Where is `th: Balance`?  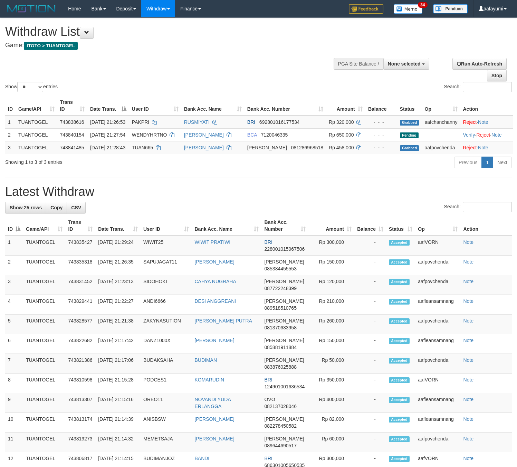
th: Balance is located at coordinates (381, 106).